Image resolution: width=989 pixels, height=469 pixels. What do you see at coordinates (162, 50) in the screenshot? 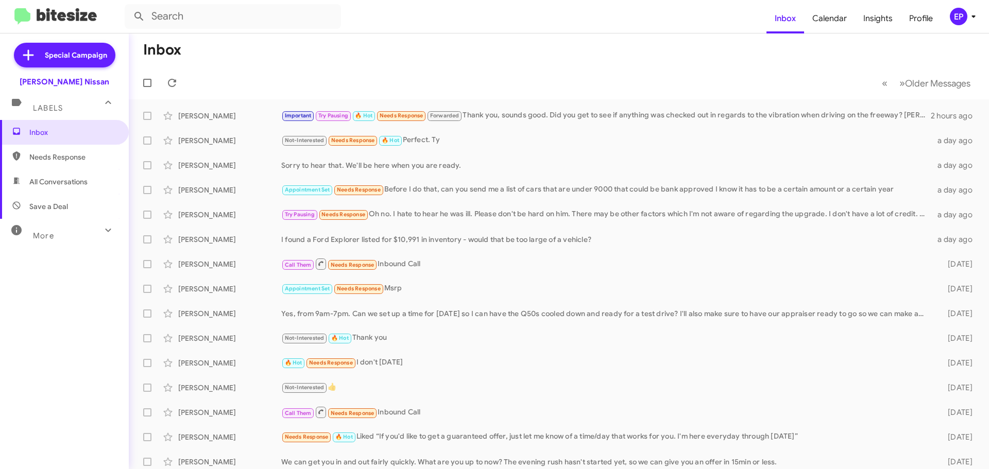
I see `h1: Inbox` at bounding box center [162, 50].